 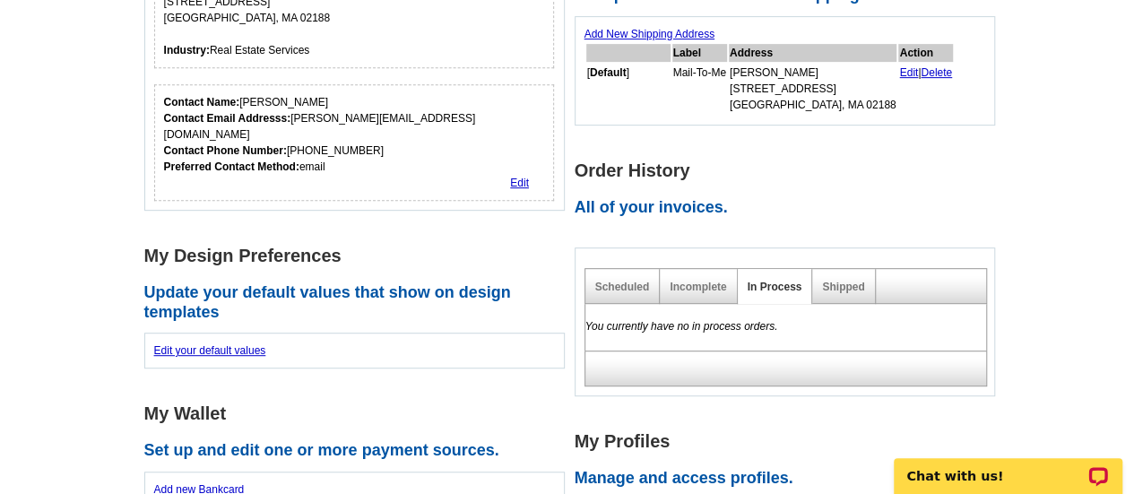 I want to click on a: Delete, so click(x=936, y=73).